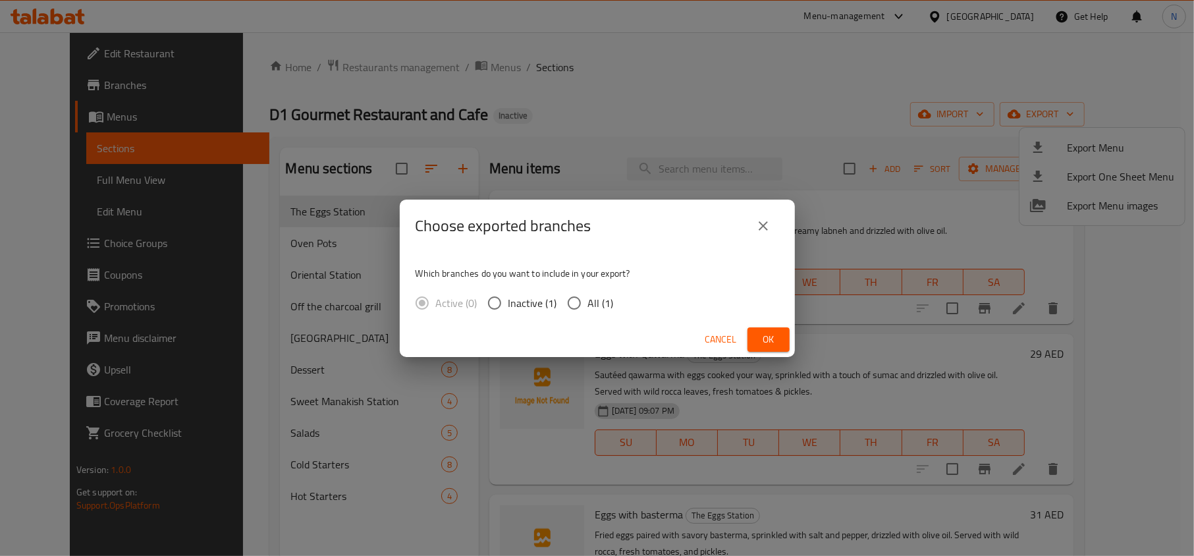  Describe the element at coordinates (768, 339) in the screenshot. I see `span: Ok` at that location.